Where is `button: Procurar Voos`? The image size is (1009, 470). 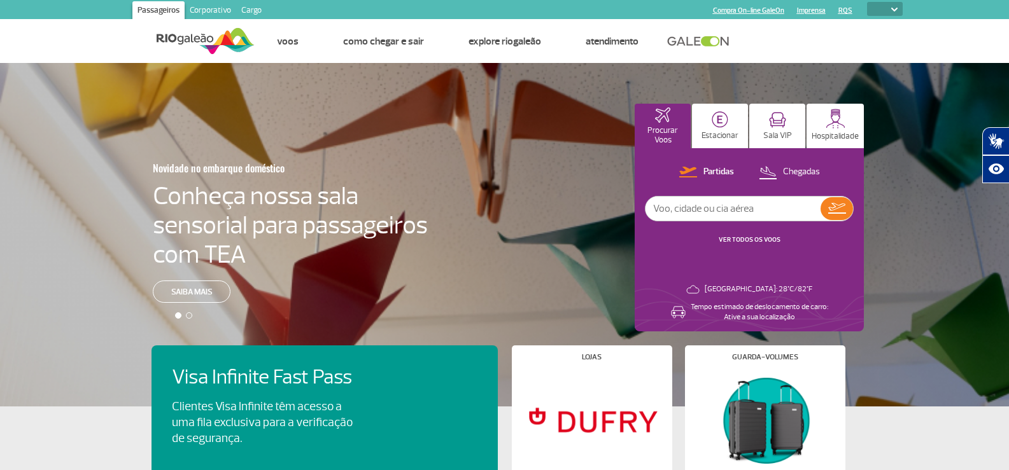 button: Procurar Voos is located at coordinates (662, 126).